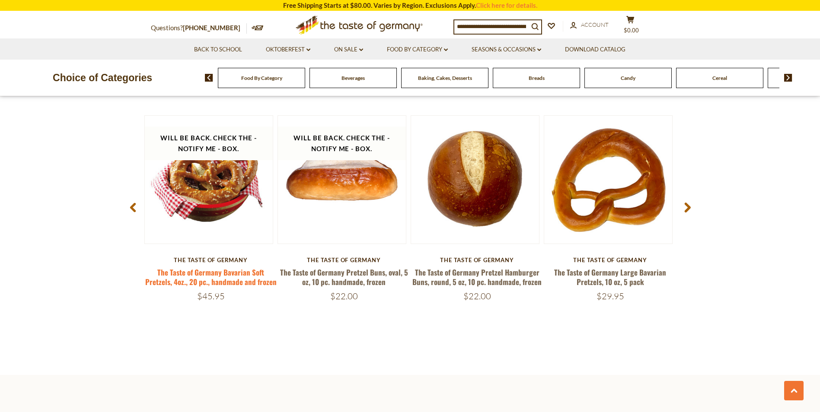 Image resolution: width=820 pixels, height=412 pixels. Describe the element at coordinates (344, 277) in the screenshot. I see `a: The Taste of Germany Pretzel Buns, oval, 5 oz, 10 pc. handmade, frozen` at that location.